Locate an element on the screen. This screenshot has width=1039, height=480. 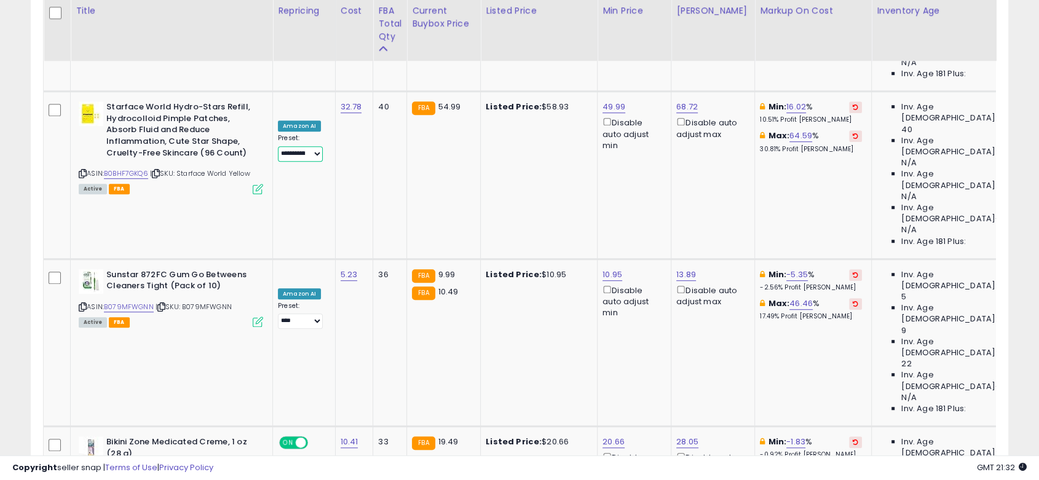
div: FBA Total Qty is located at coordinates (390, 23).